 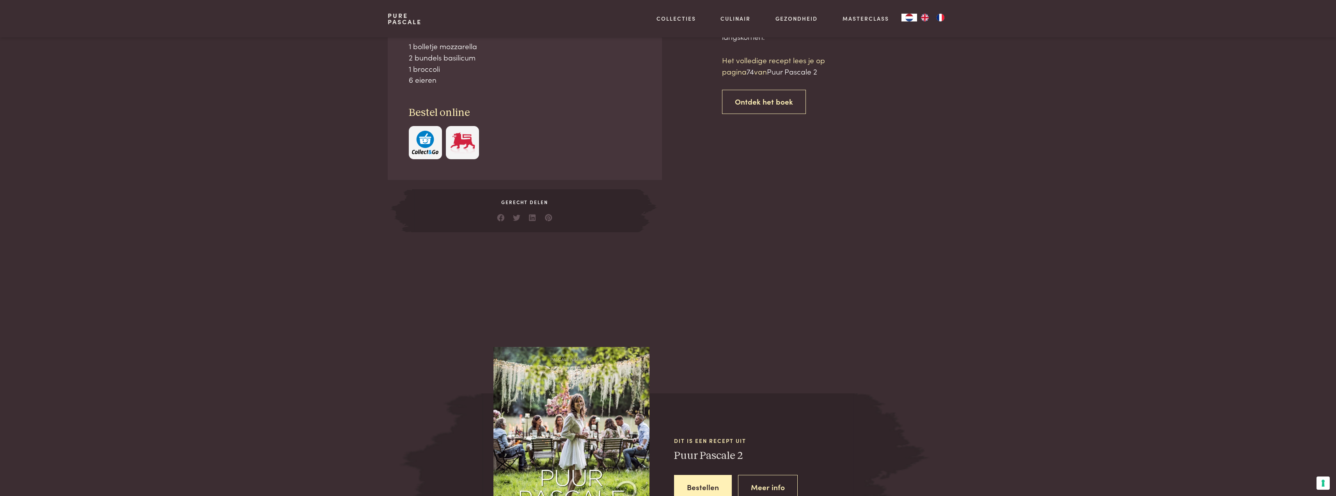 What do you see at coordinates (463, 142) in the screenshot?
I see `img: Delhaize` at bounding box center [463, 142].